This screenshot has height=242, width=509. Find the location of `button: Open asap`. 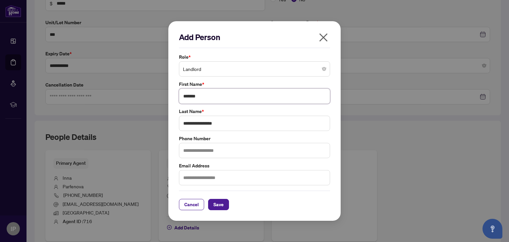

button: Open asap is located at coordinates (493, 229).